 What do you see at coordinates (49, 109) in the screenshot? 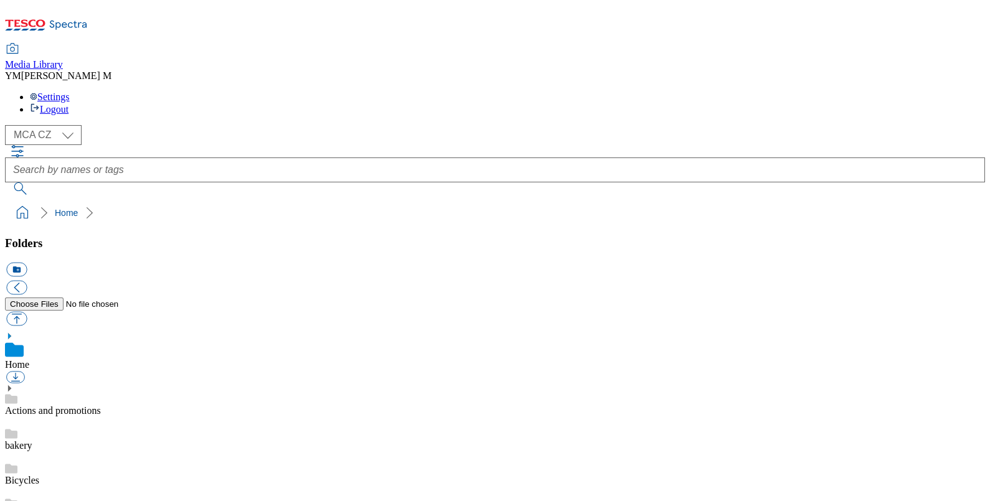
I see `a: Logout` at bounding box center [49, 109].